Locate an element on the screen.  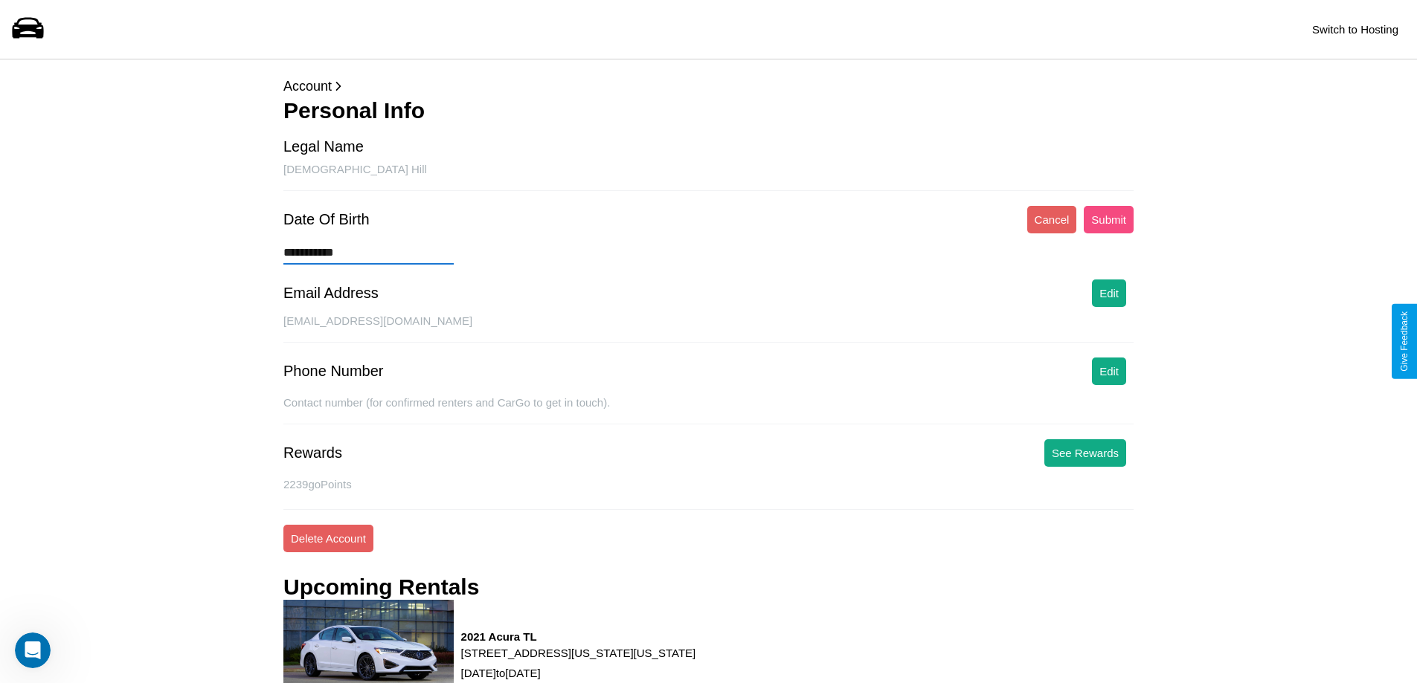
div: Rewards is located at coordinates (312, 453).